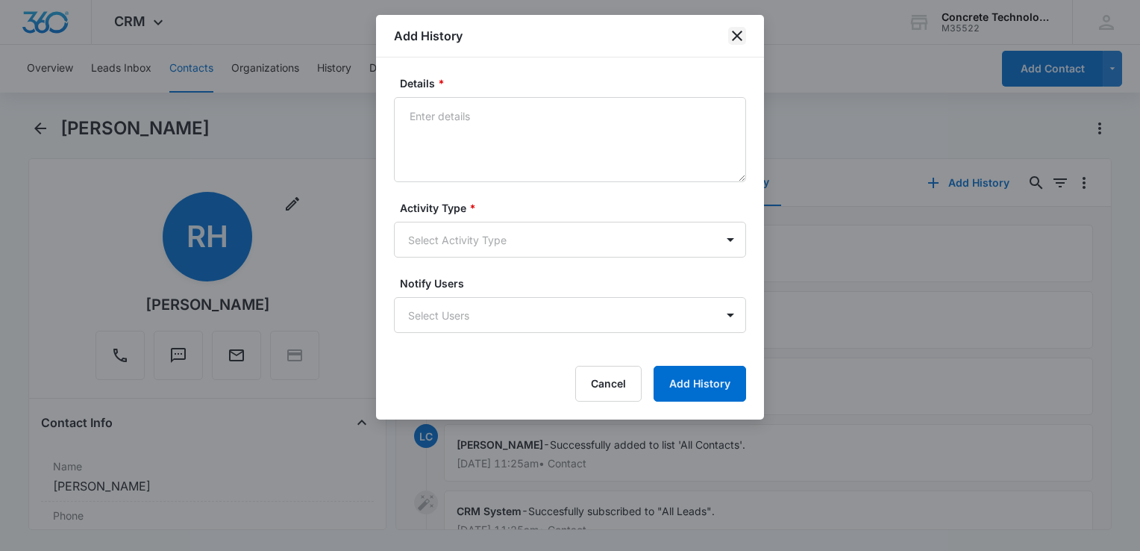 This screenshot has width=1140, height=551. What do you see at coordinates (428, 36) in the screenshot?
I see `h1: Add History` at bounding box center [428, 36].